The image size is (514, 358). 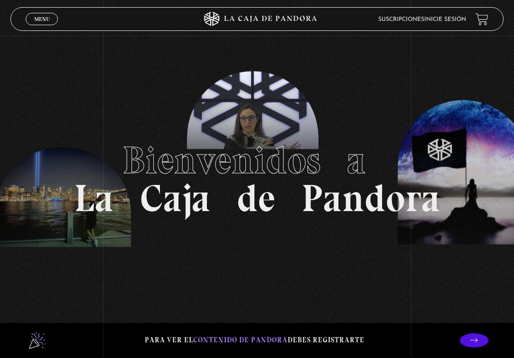 What do you see at coordinates (255, 340) in the screenshot?
I see `p: Para ver el debes registrarte` at bounding box center [255, 340].